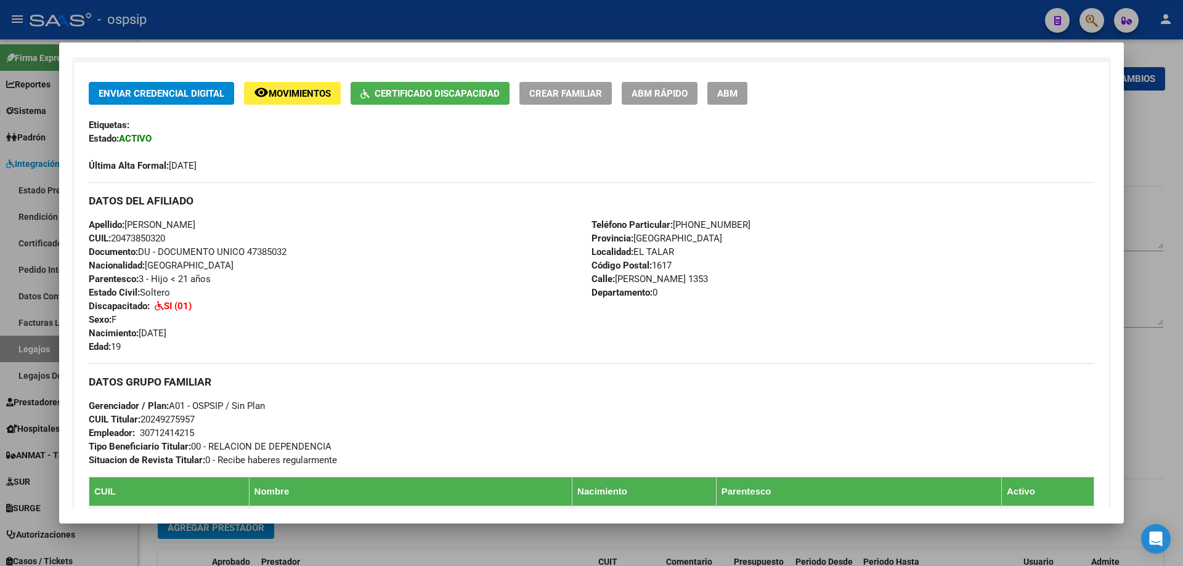  I want to click on button: Crear Familiar, so click(566, 93).